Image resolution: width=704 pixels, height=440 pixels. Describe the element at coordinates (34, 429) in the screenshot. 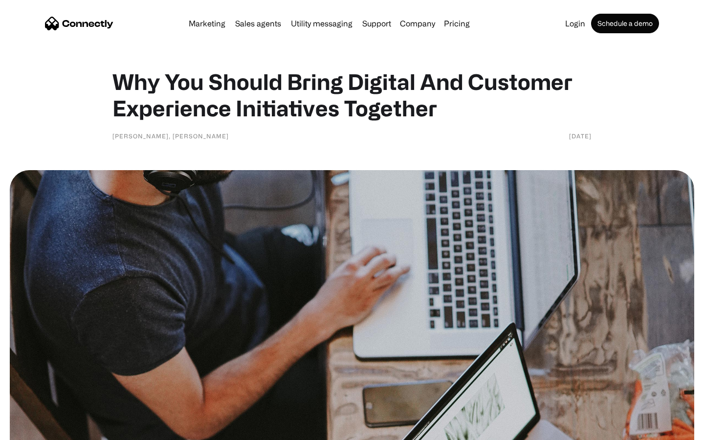

I see `aside: Language selected: English` at that location.